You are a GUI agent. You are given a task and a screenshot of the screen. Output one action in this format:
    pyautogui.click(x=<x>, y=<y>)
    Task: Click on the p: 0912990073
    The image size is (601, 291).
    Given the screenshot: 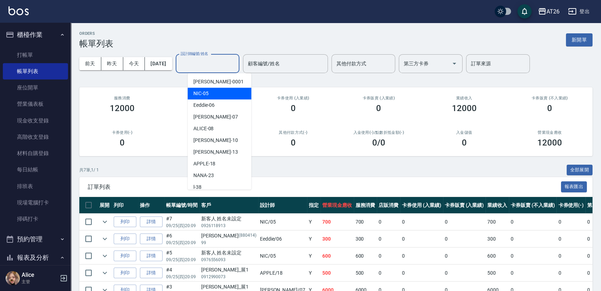 What is the action you would take?
    pyautogui.click(x=229, y=276)
    